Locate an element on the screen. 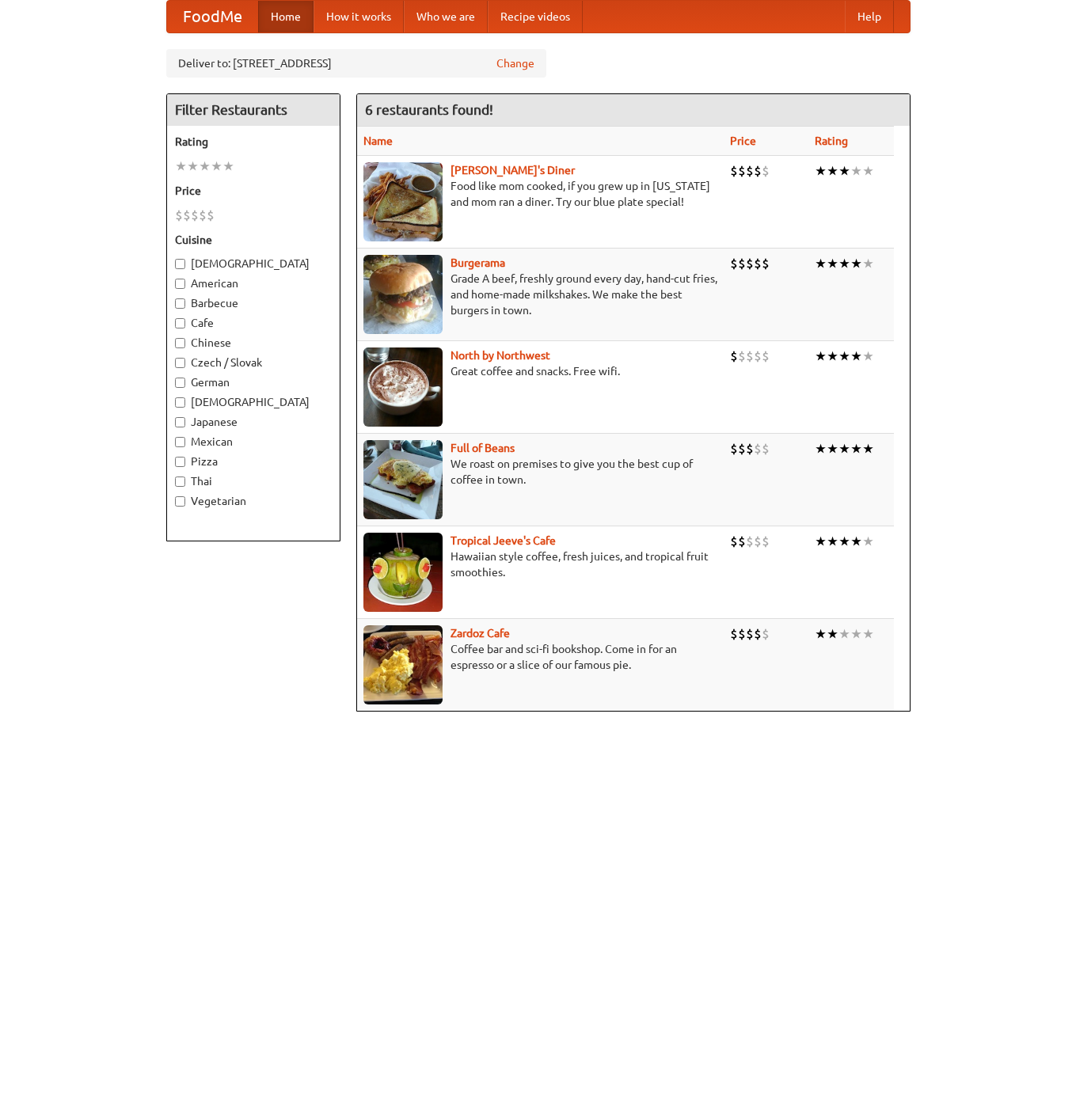 This screenshot has width=1076, height=1120. a: North by Northwest is located at coordinates (500, 355).